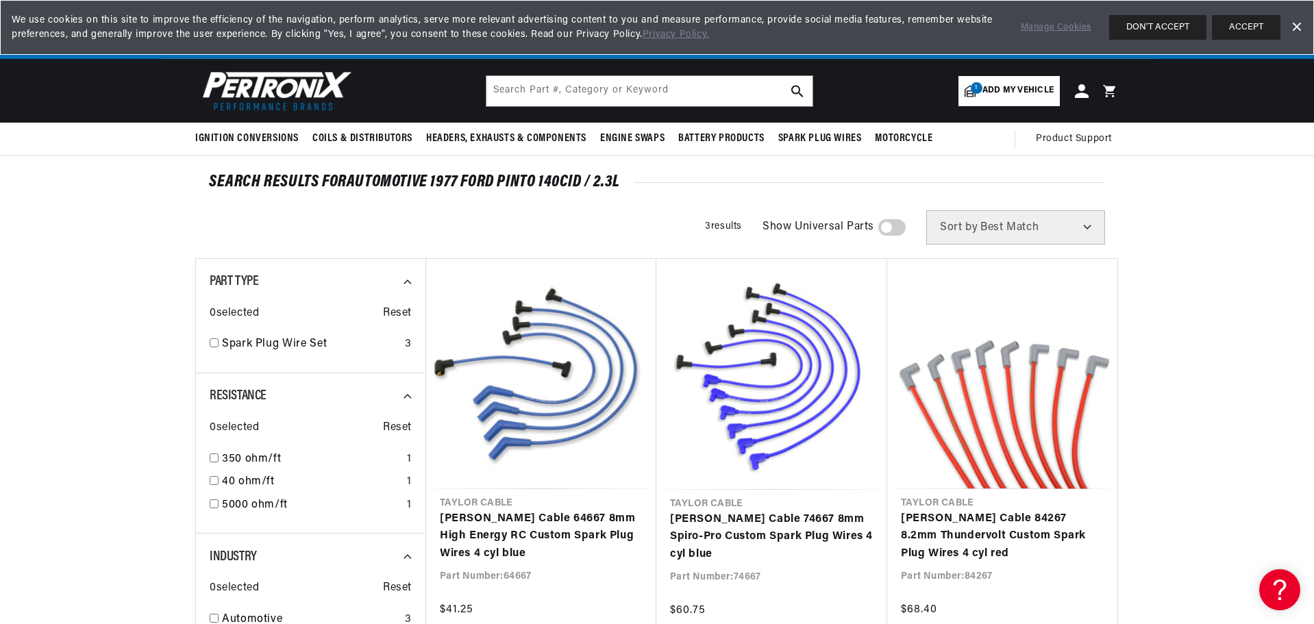 This screenshot has width=1314, height=624. I want to click on a: Dismiss Banner, so click(1296, 27).